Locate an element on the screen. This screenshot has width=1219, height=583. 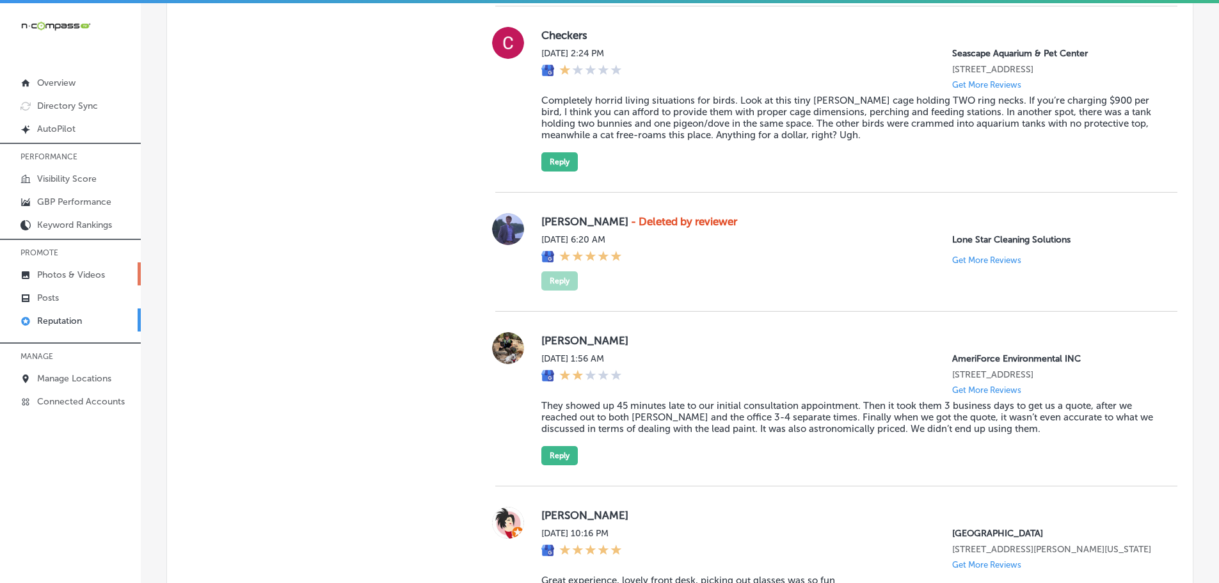
p: Lone Star Cleaning Solutions is located at coordinates (1054, 239).